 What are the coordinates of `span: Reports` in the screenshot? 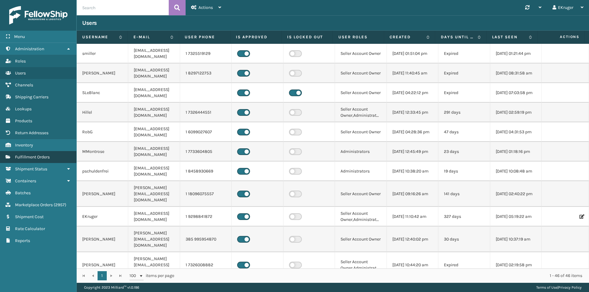 It's located at (22, 241).